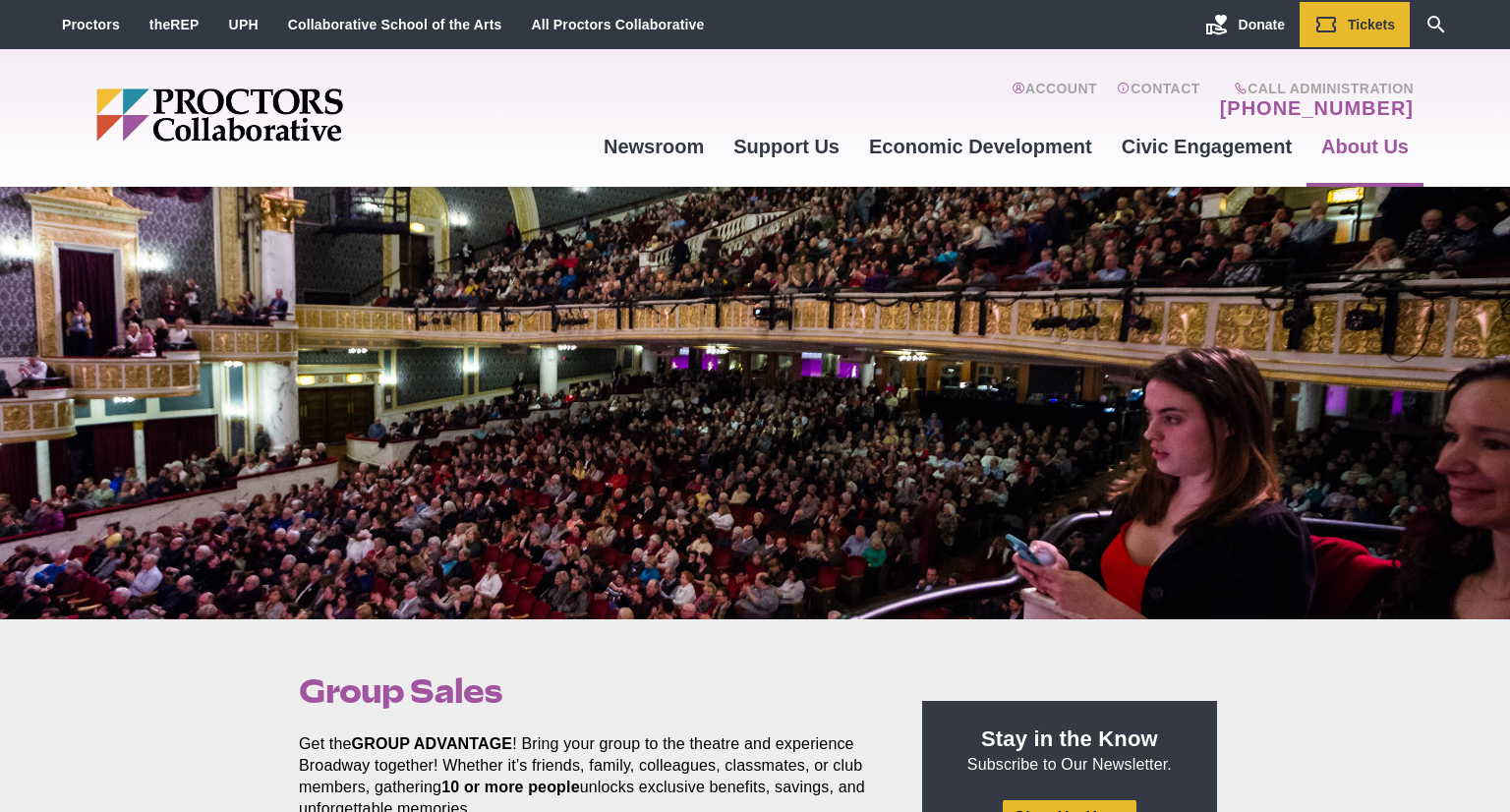  Describe the element at coordinates (295, 115) in the screenshot. I see `img: Proctors logo` at that location.